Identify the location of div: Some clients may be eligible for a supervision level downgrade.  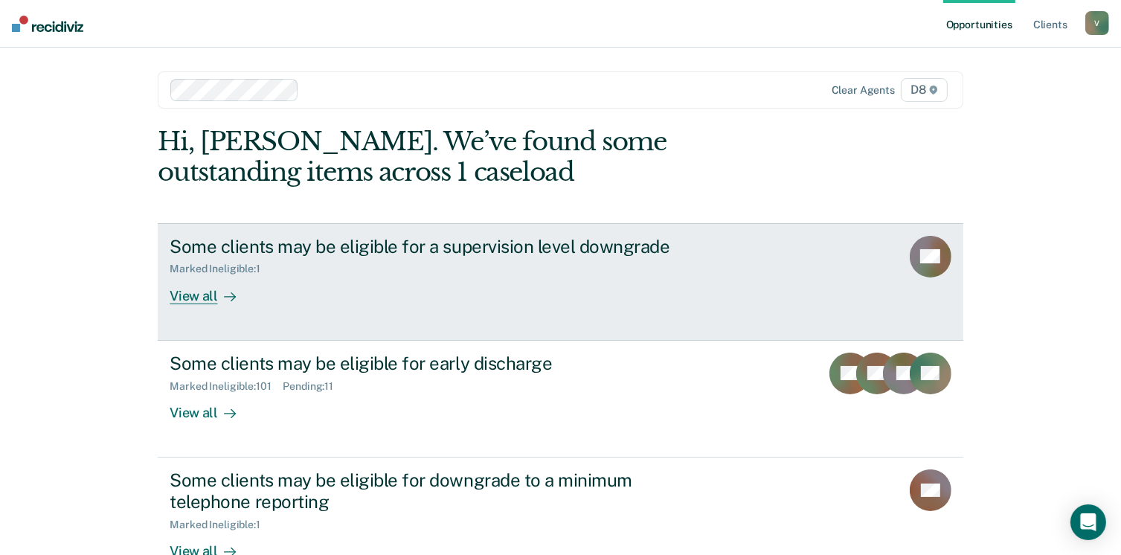
(431, 246).